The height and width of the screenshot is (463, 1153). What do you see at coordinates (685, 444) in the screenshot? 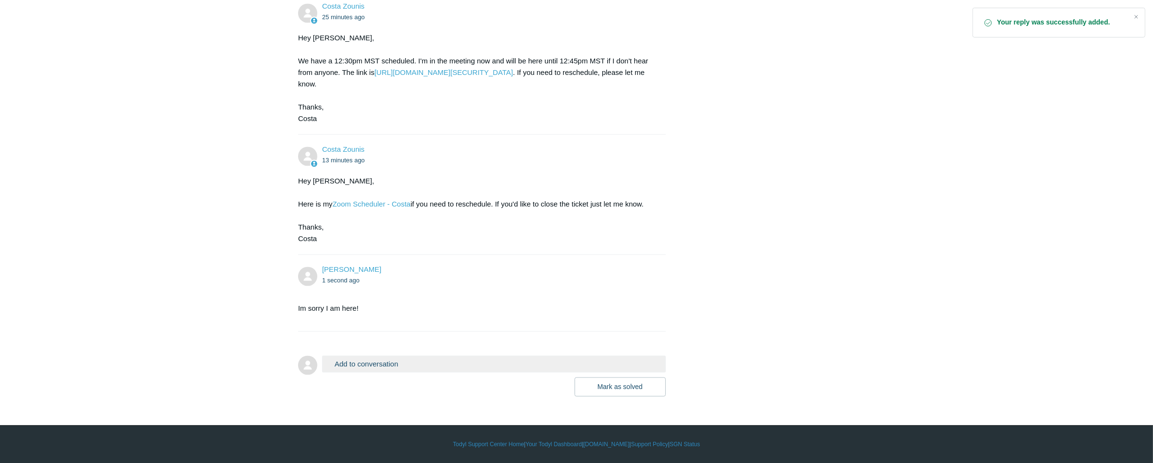
I see `a: SGN Status` at bounding box center [685, 444].